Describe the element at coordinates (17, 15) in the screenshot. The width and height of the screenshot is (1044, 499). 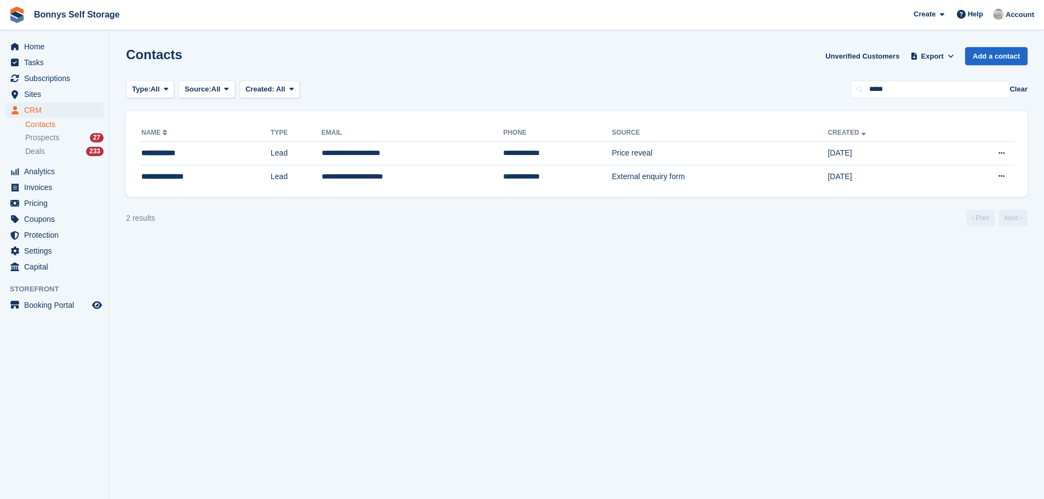
I see `img: stora-icon-8386f47178a22dfd0bd8f6a31ec36ba5ce8667c1dd55bd0f319d3a0aa187defe.svg` at that location.